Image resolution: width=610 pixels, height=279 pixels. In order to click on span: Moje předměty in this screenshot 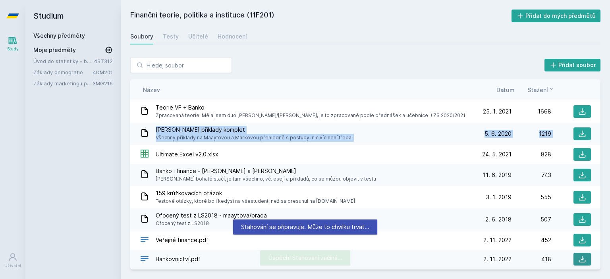, I will do `click(54, 50)`.